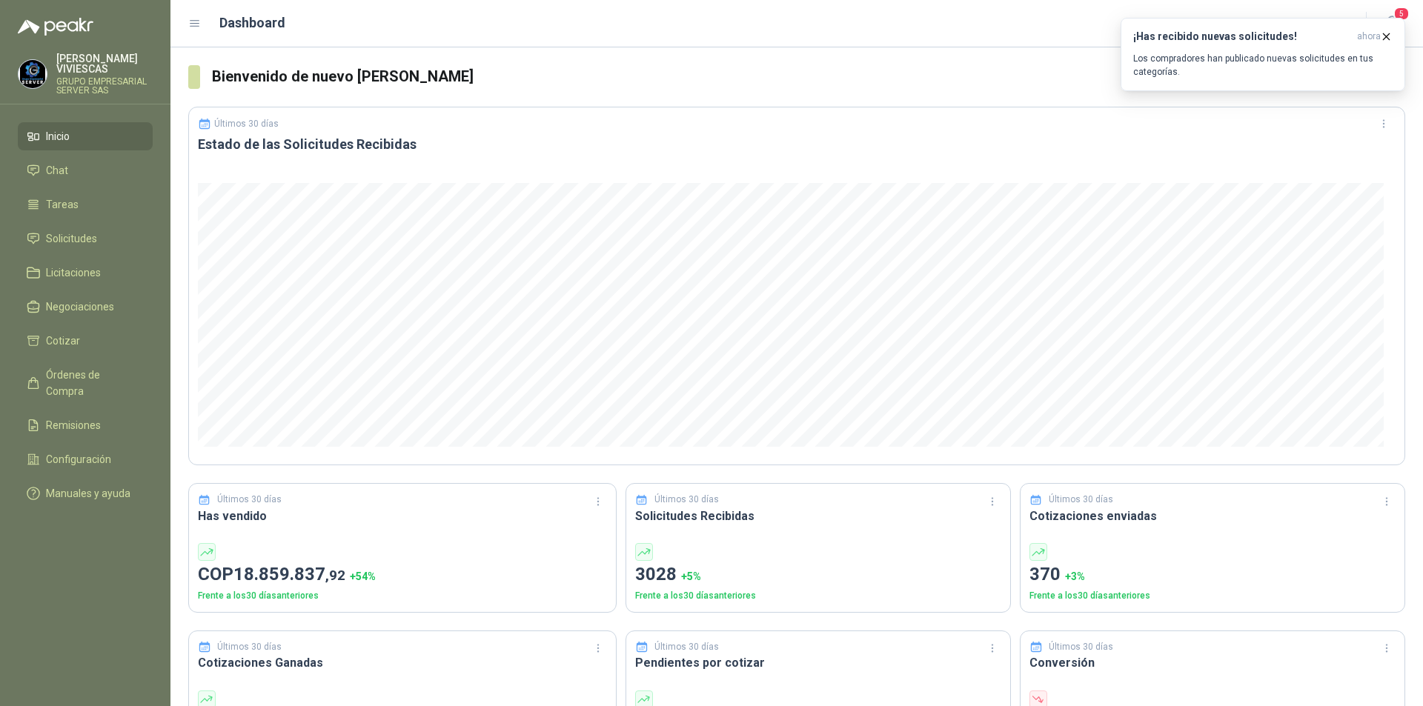 The height and width of the screenshot is (706, 1423). I want to click on span: Negociaciones, so click(80, 307).